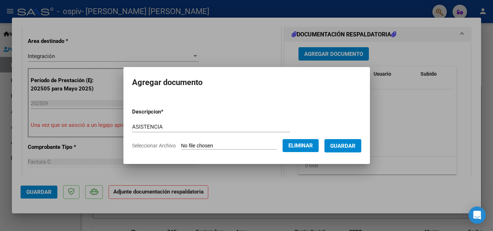 This screenshot has width=493, height=231. I want to click on span: Guardar, so click(343, 146).